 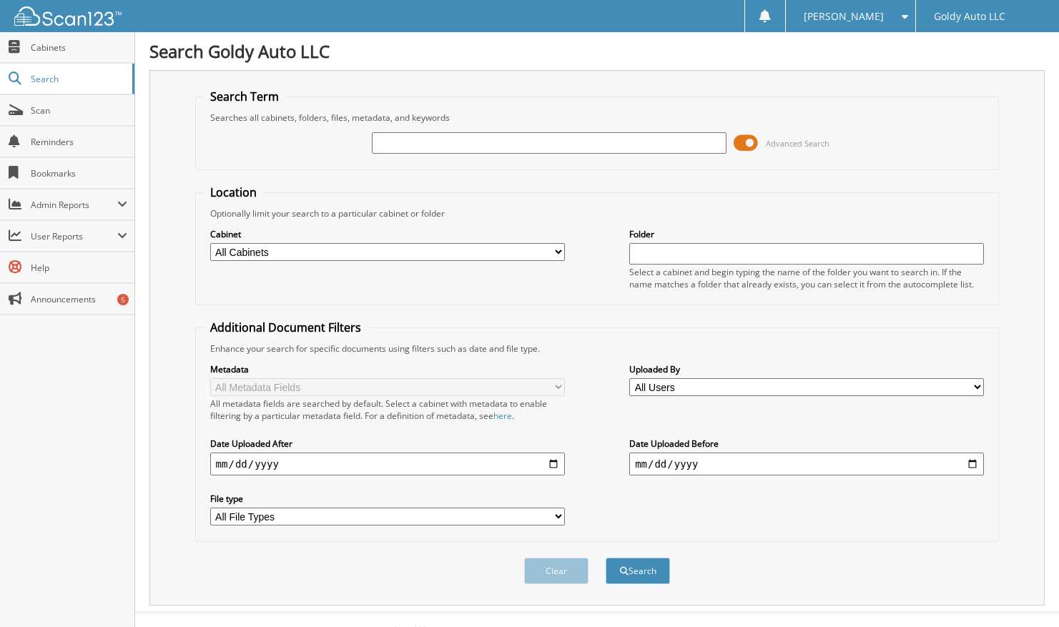 What do you see at coordinates (503, 416) in the screenshot?
I see `a: here` at bounding box center [503, 416].